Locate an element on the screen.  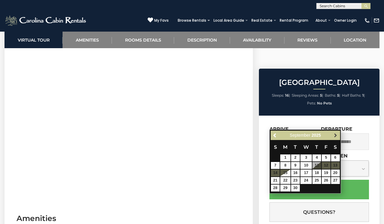
span: Saturday is located at coordinates (335, 147).